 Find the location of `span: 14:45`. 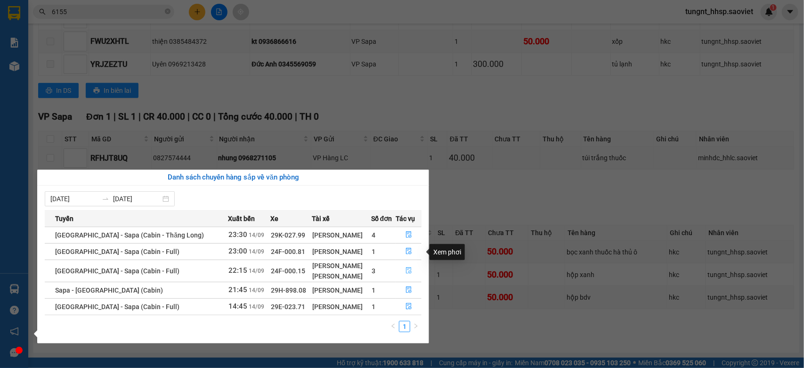

span: 14:45 is located at coordinates (238, 306).